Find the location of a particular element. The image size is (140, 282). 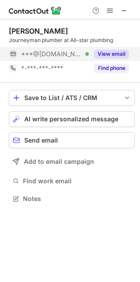

span: Add to email campaign is located at coordinates (59, 161).